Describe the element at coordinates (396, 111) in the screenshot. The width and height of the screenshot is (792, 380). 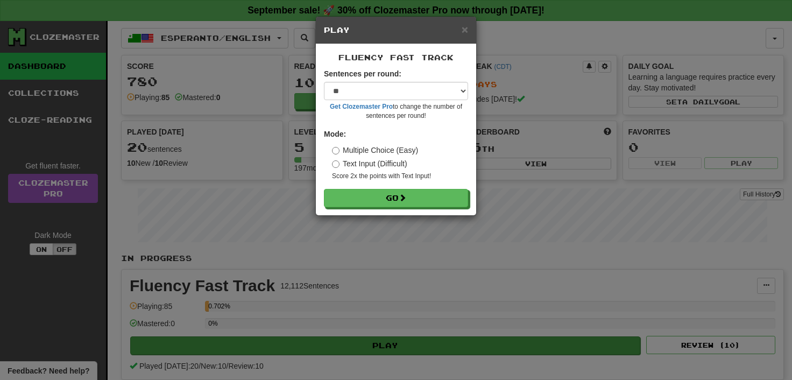
I see `small: to change the number of sentences per round!` at that location.